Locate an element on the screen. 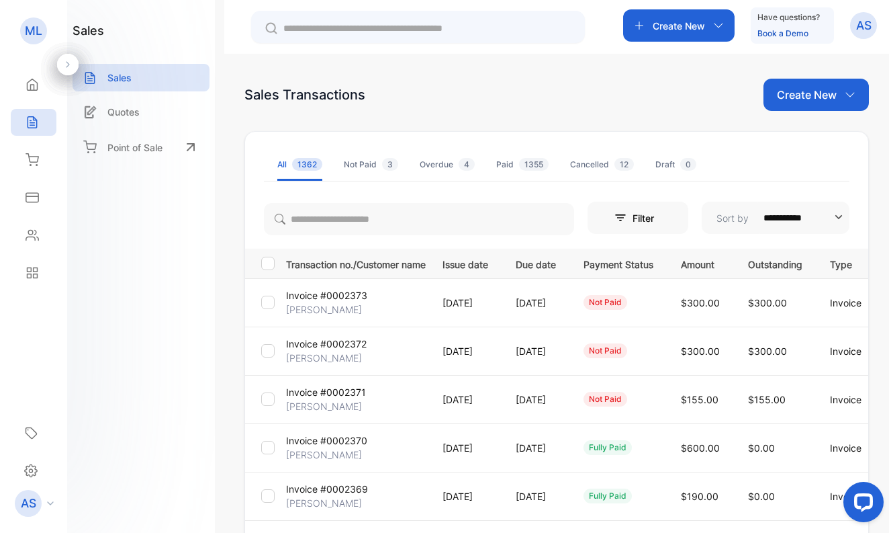 Image resolution: width=889 pixels, height=533 pixels. p: Sales is located at coordinates (120, 77).